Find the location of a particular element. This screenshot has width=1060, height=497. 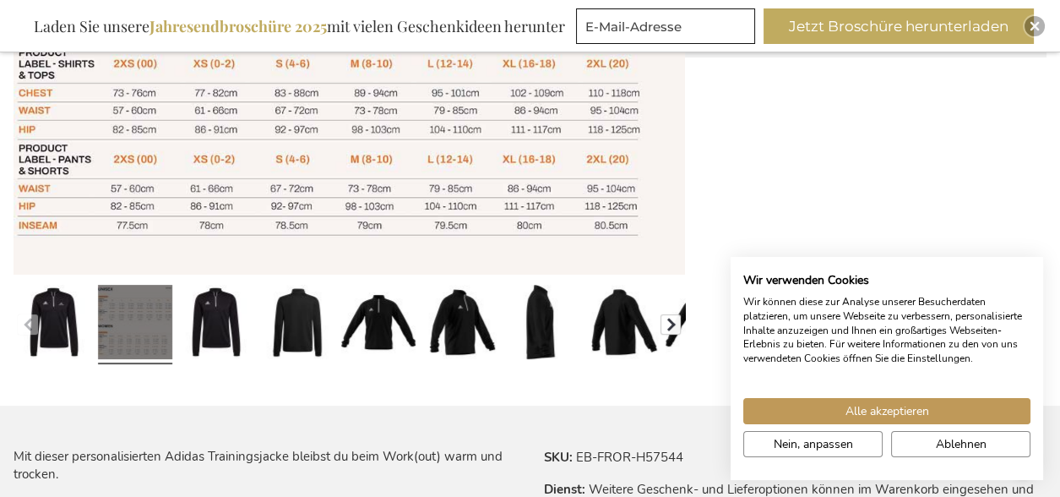

button: Akzeptieren Sie alle cookies is located at coordinates (887, 411).